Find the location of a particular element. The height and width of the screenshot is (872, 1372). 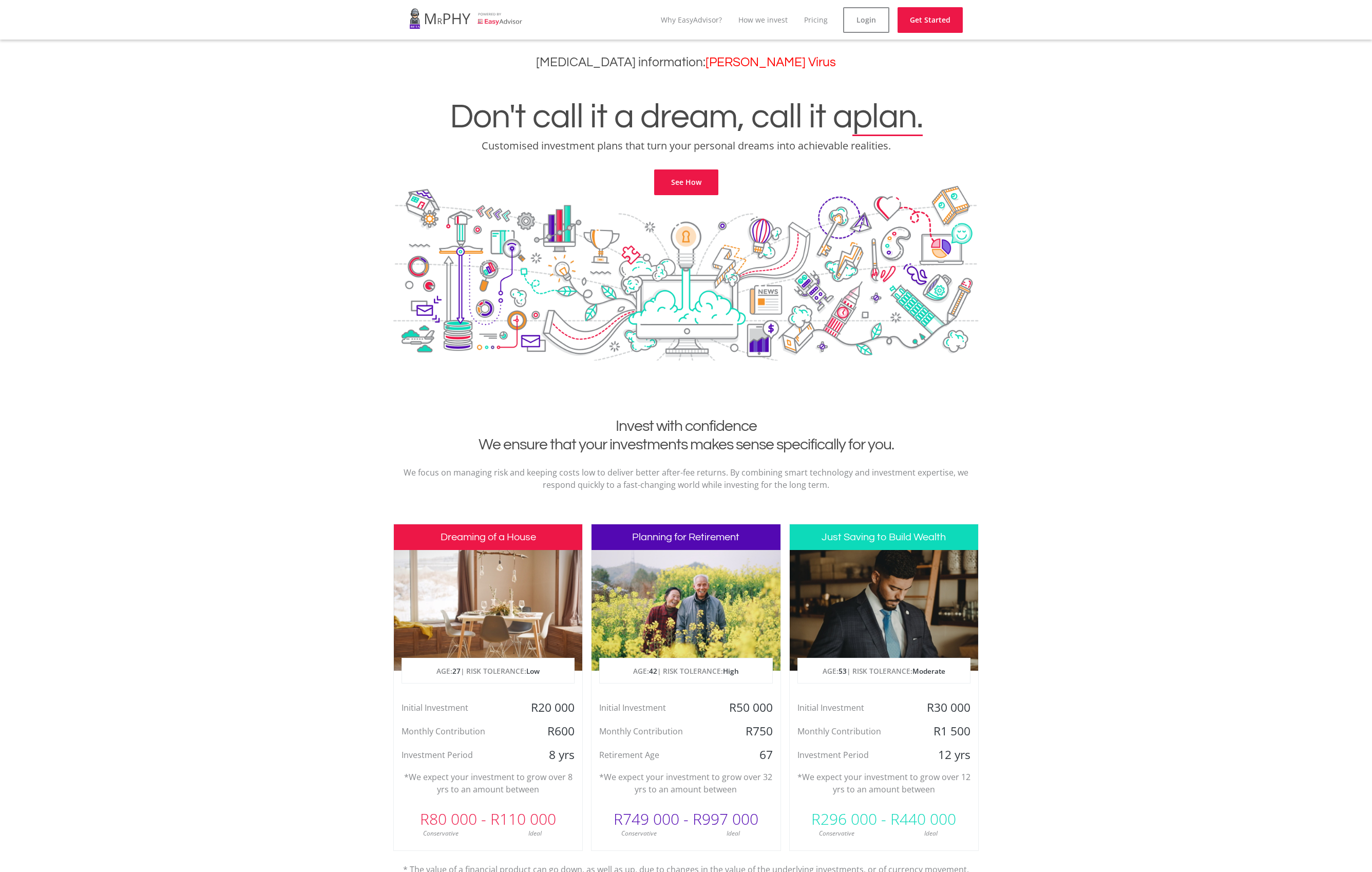

span: 27 is located at coordinates (456, 671).